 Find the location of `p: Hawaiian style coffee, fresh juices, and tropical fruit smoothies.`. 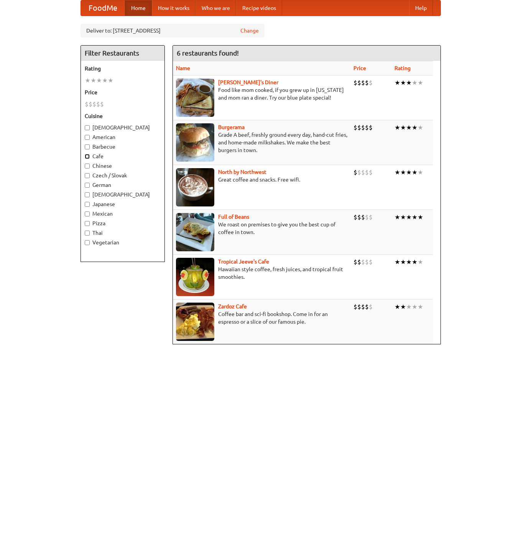

p: Hawaiian style coffee, fresh juices, and tropical fruit smoothies. is located at coordinates (261, 273).